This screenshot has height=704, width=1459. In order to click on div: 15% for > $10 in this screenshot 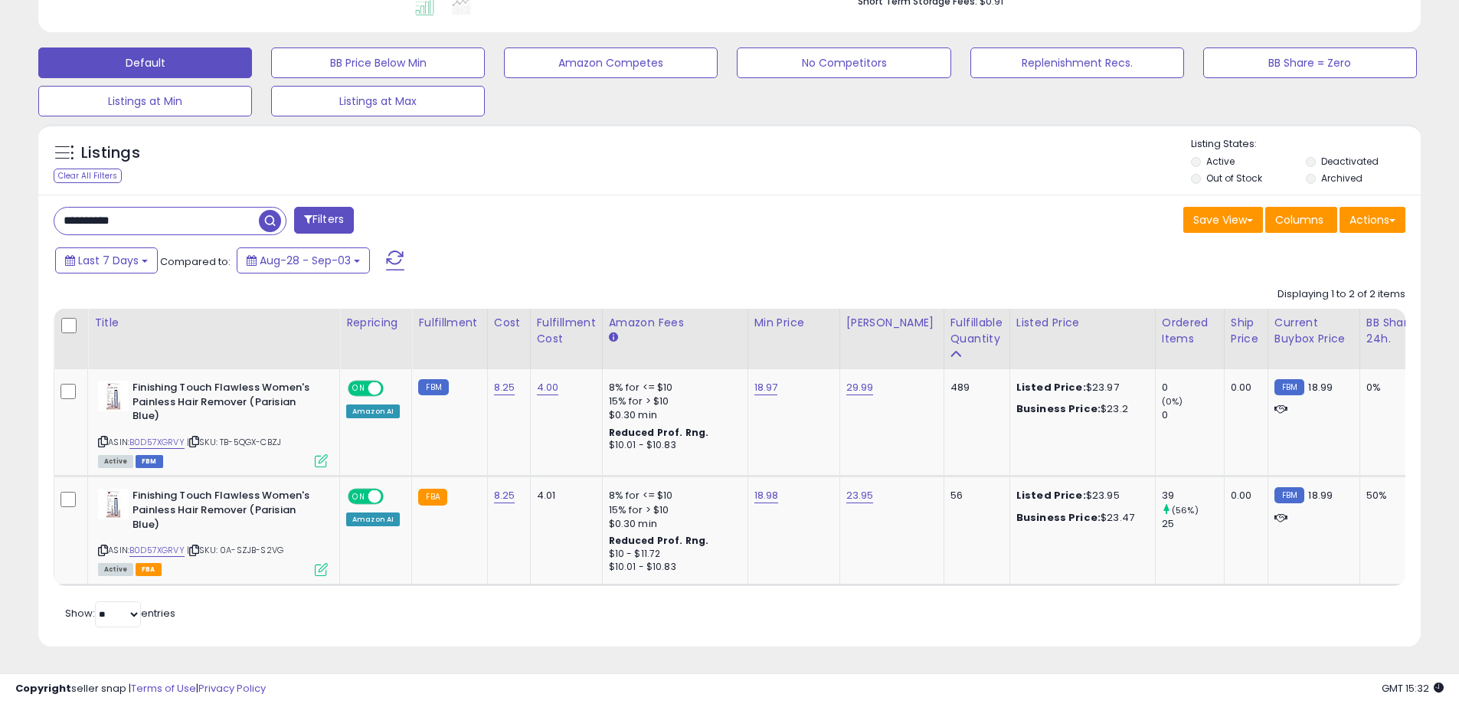, I will do `click(672, 401)`.